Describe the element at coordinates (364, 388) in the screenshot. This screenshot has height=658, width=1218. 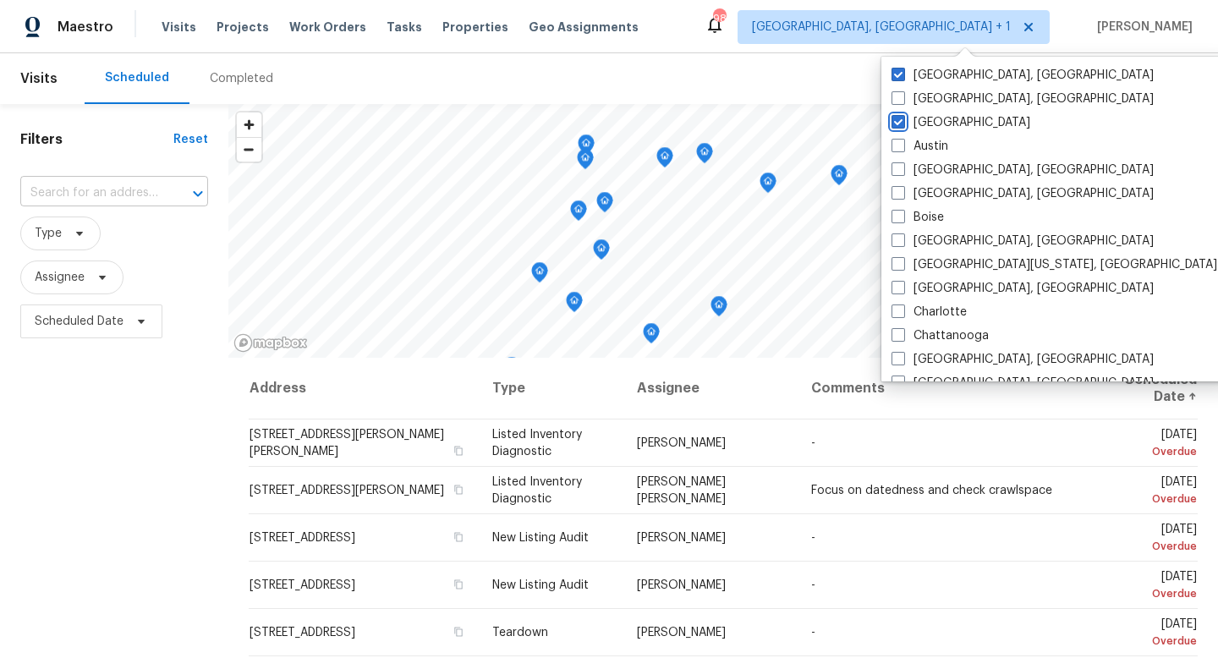
I see `th: Address` at that location.